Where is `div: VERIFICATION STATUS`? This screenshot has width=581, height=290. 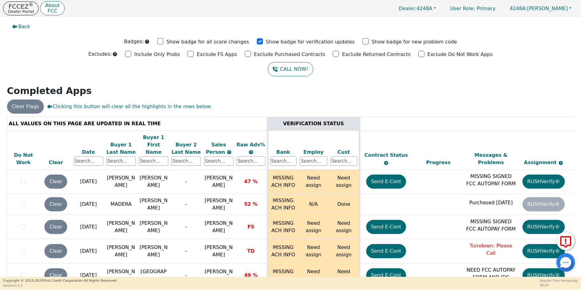 div: VERIFICATION STATUS is located at coordinates (313, 124).